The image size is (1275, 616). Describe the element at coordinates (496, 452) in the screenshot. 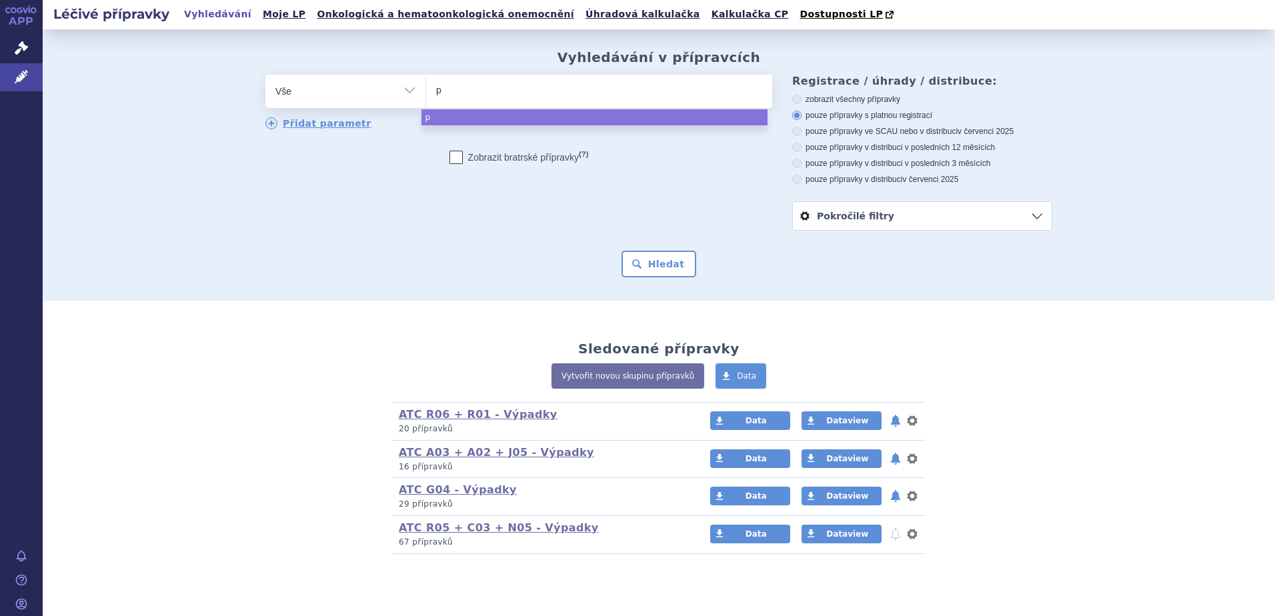

I see `a: ATC A03 + A02 + J05 - Výpadky` at that location.